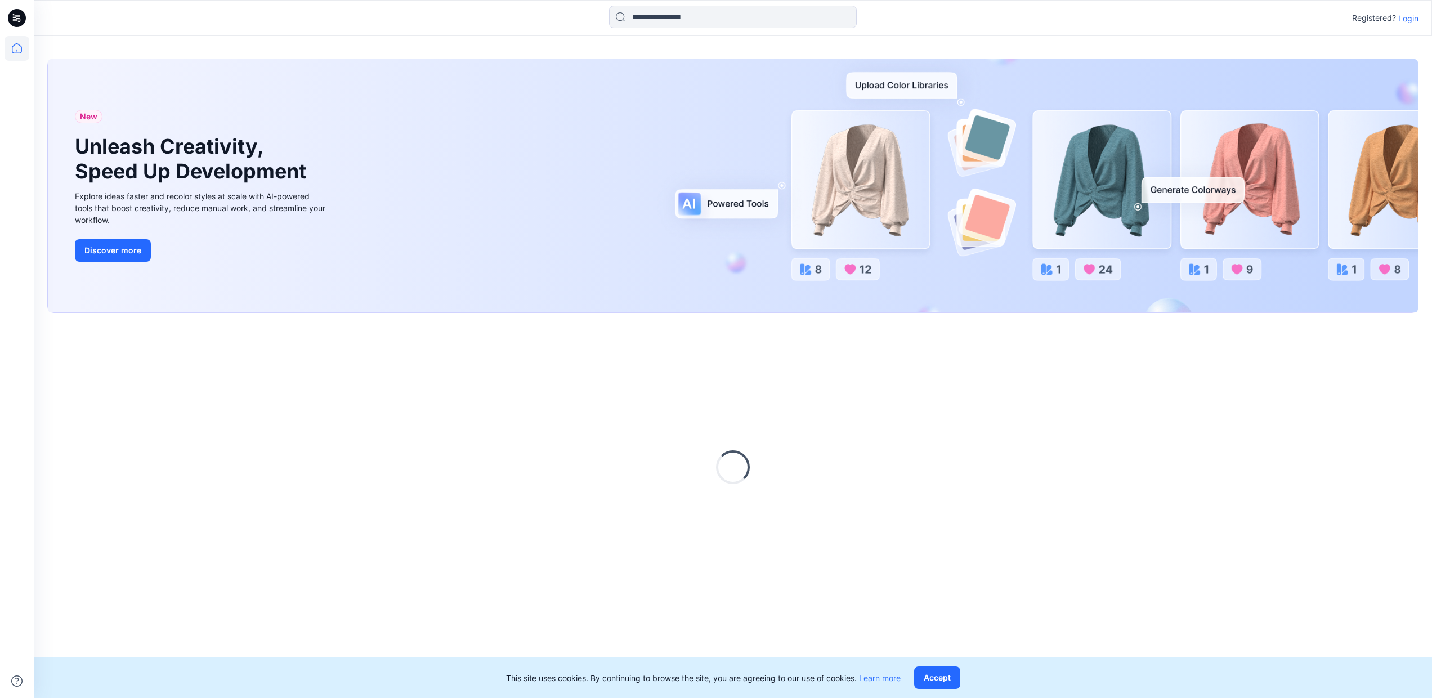 The width and height of the screenshot is (1432, 698). I want to click on button: Accept, so click(938, 678).